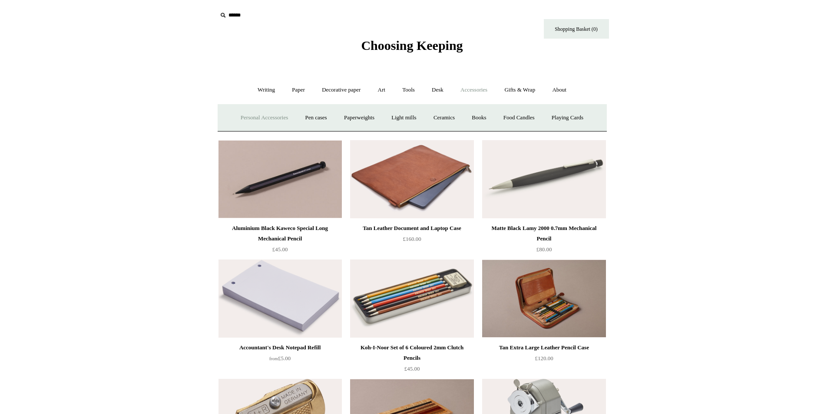 This screenshot has height=414, width=824. I want to click on img: Aluminium Black Kaweco Special Long Mechanical Pencil, so click(280, 179).